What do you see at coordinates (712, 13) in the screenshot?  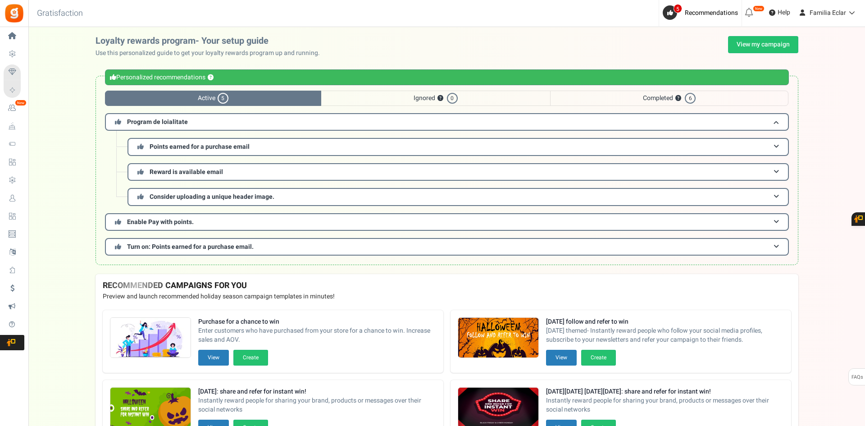 I see `span: Recommendations` at bounding box center [712, 13].